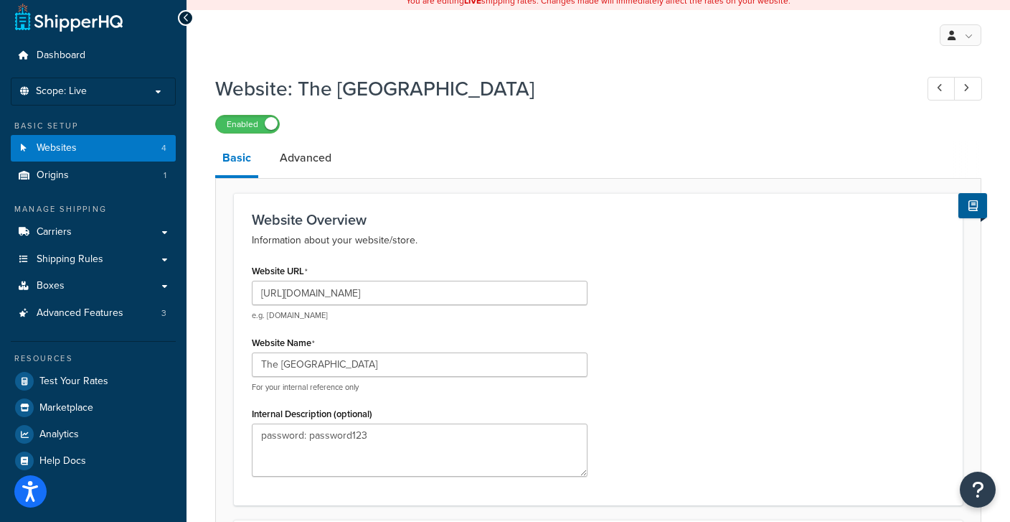 This screenshot has width=1010, height=522. I want to click on label: Website Name, so click(283, 343).